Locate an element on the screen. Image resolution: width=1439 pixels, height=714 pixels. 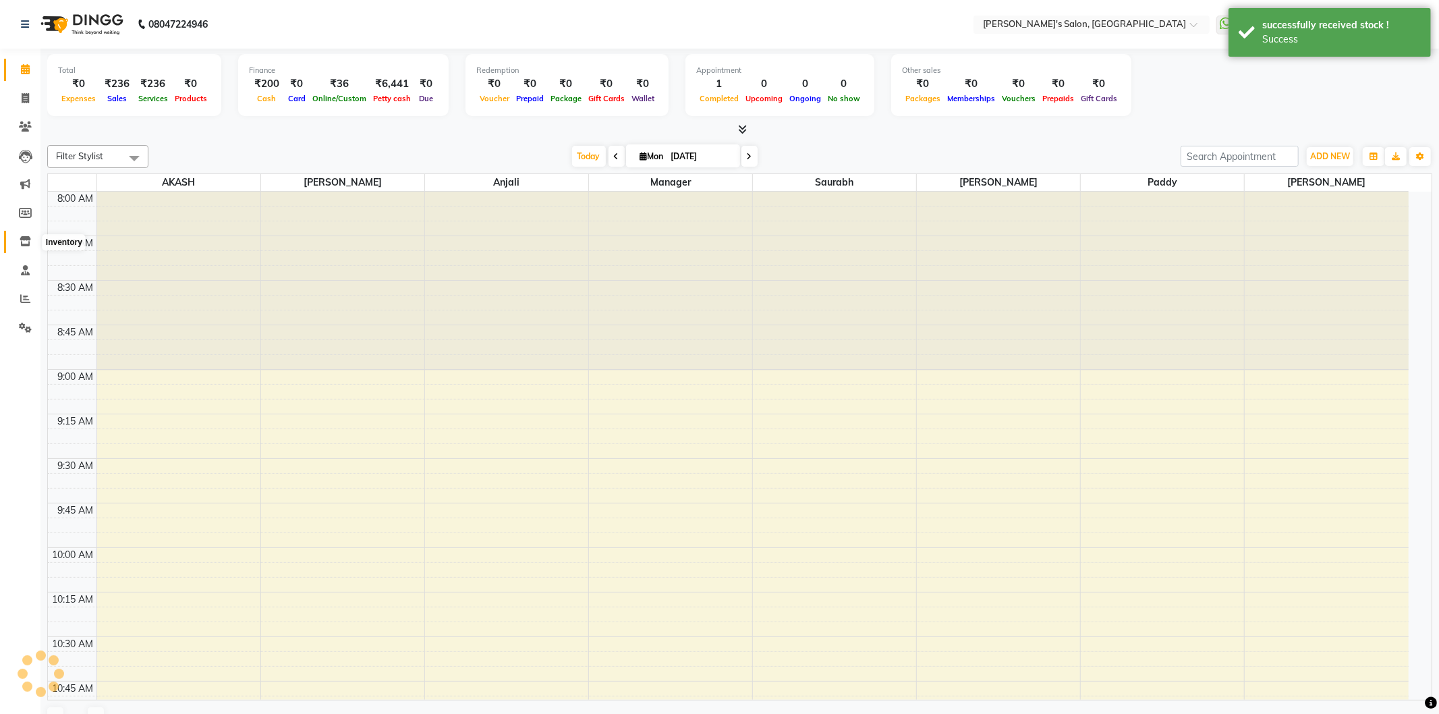
span: Wallet is located at coordinates (643, 99).